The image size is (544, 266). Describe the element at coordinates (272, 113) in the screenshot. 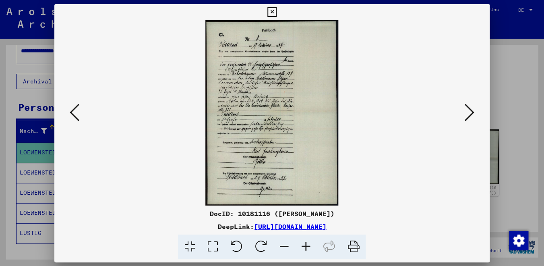

I see `img: 001.jpg` at that location.